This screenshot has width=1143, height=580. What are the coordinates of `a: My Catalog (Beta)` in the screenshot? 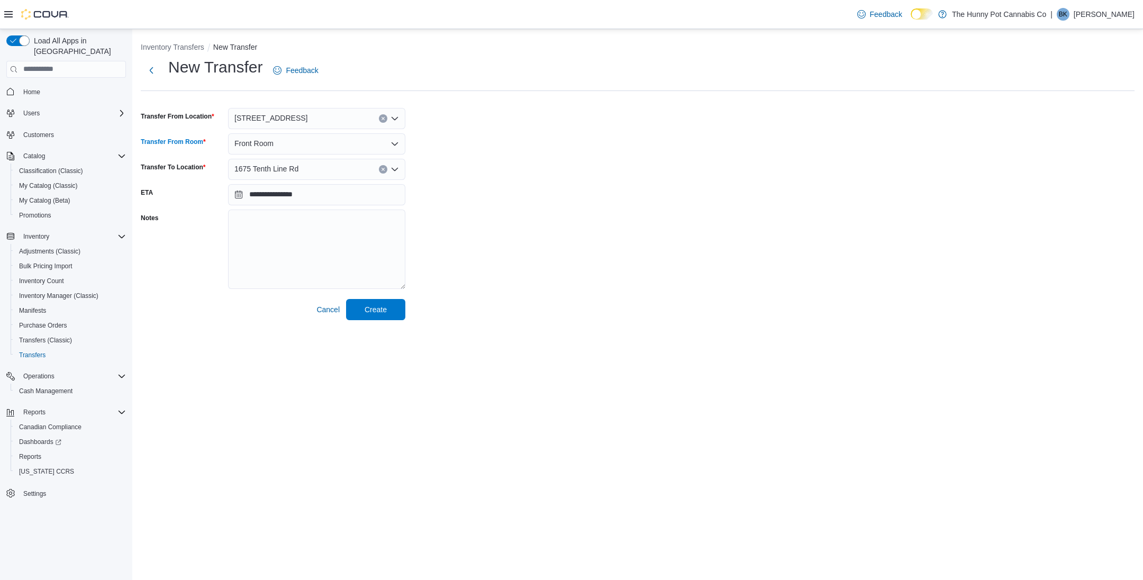 It's located at (44, 201).